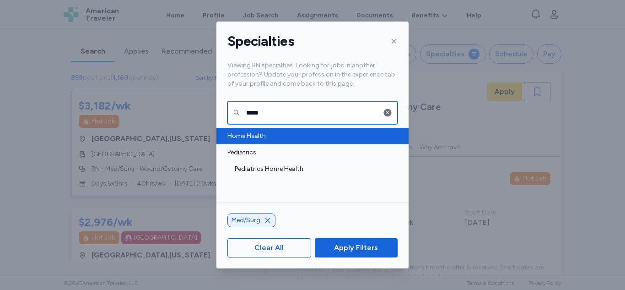 Image resolution: width=625 pixels, height=290 pixels. I want to click on span: Med/Surg, so click(246, 220).